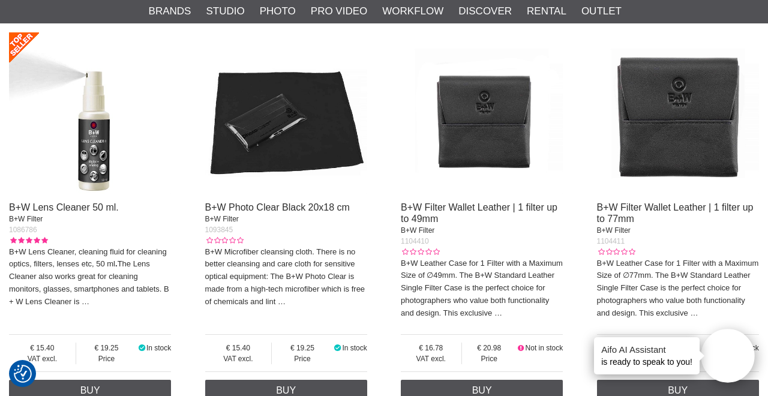  I want to click on a: B+W Filter Wallet Leather | 1 filter up to 77mm, so click(675, 213).